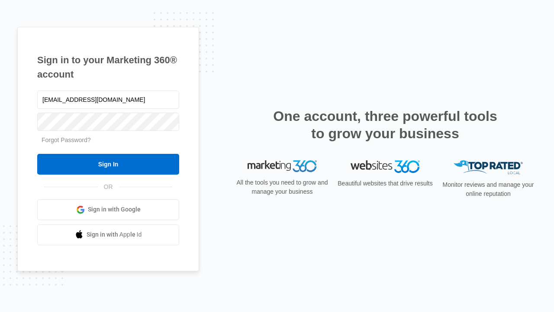  What do you see at coordinates (488, 167) in the screenshot?
I see `img: Top Rated Local` at bounding box center [488, 167].